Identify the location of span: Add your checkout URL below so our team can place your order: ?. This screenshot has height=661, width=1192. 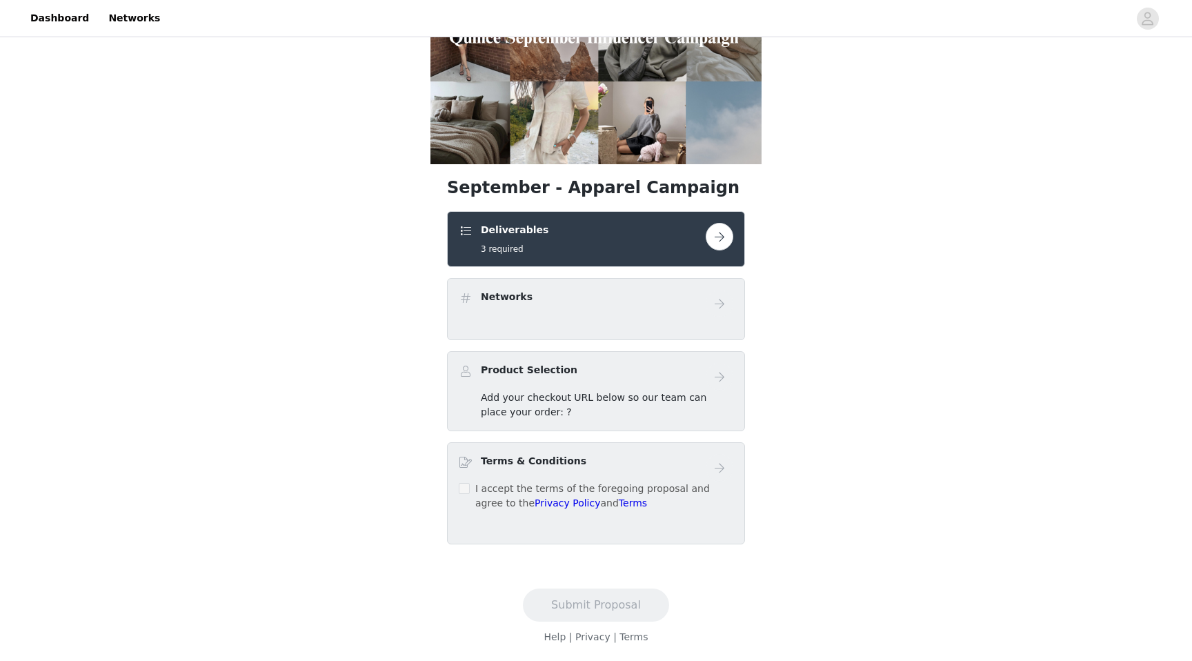
(593, 404).